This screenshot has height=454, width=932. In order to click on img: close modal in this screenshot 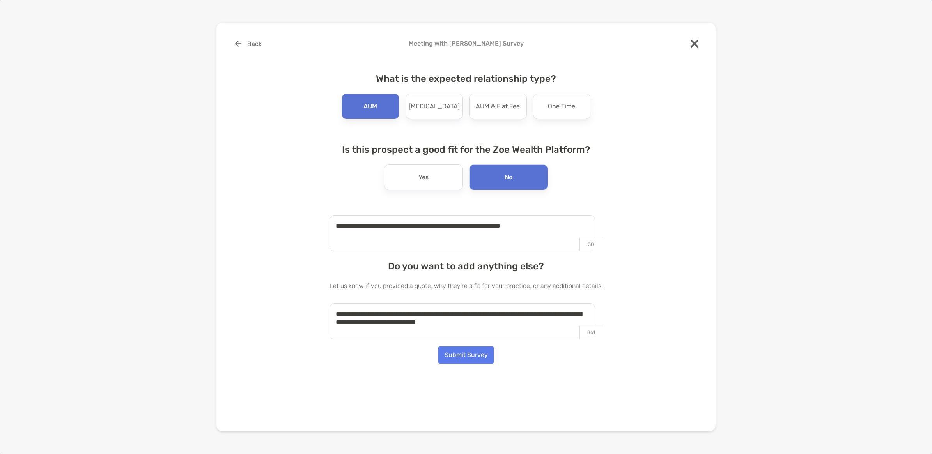, I will do `click(695, 44)`.